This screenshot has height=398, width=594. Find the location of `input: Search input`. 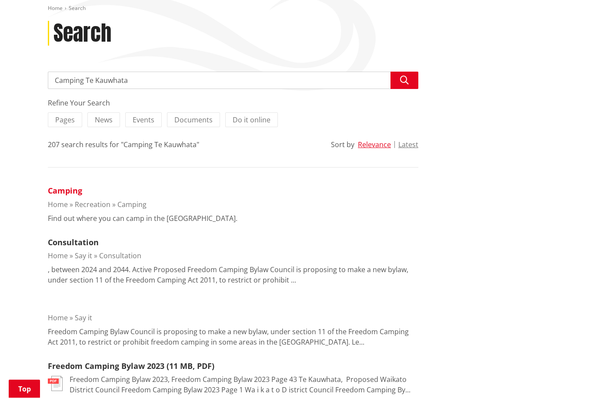

input: Search input is located at coordinates (233, 81).